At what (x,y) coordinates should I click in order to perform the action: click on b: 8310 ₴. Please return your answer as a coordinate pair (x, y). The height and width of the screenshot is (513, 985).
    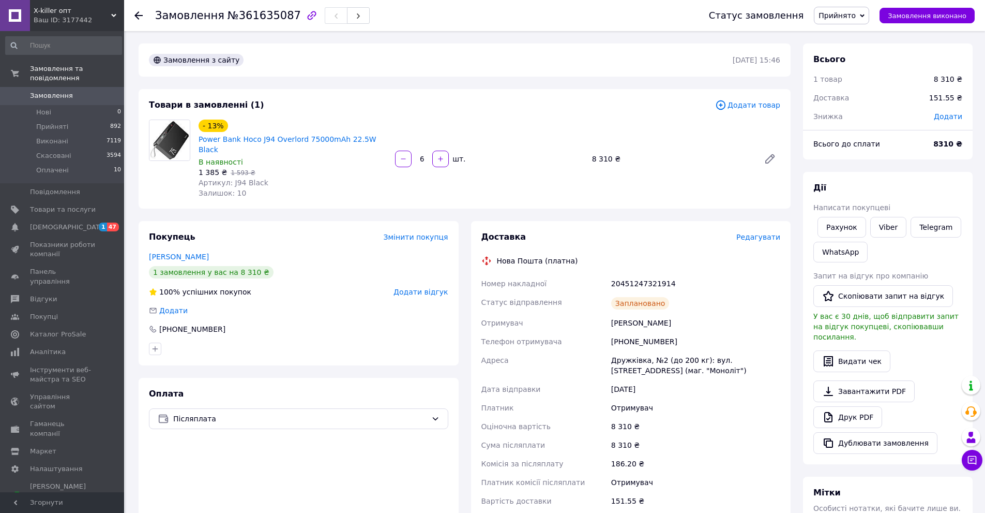
    Looking at the image, I should click on (948, 144).